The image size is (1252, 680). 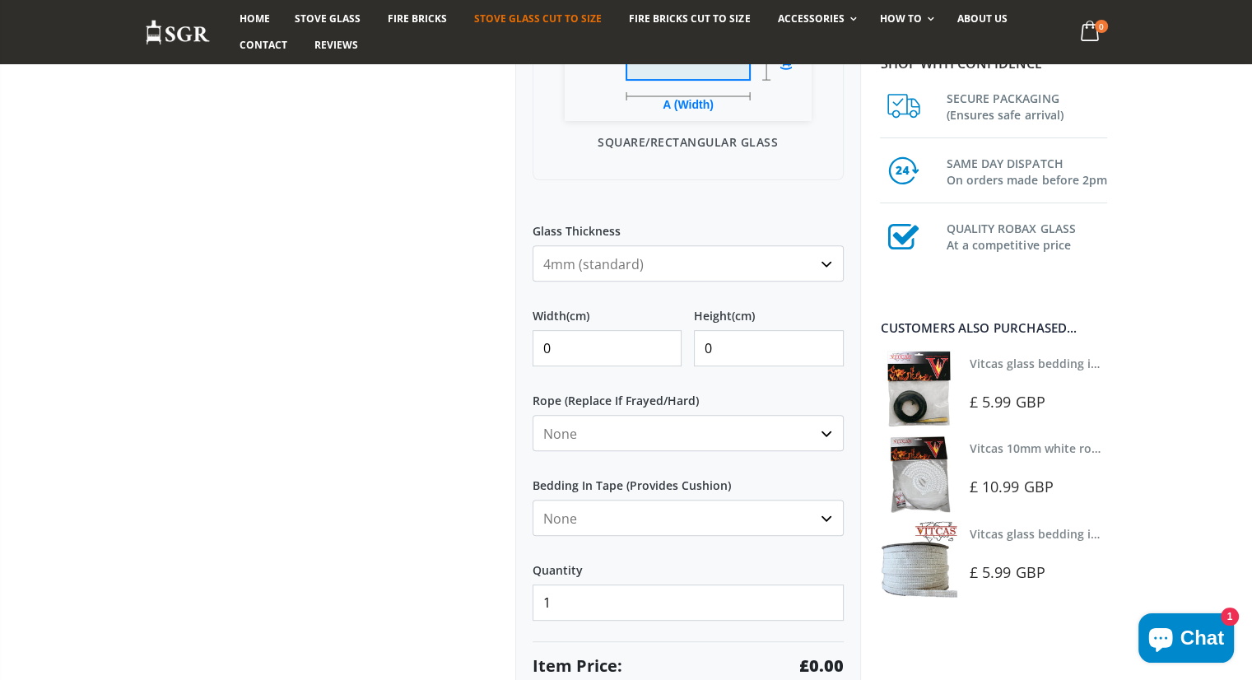 I want to click on a: Fire Bricks, so click(x=417, y=19).